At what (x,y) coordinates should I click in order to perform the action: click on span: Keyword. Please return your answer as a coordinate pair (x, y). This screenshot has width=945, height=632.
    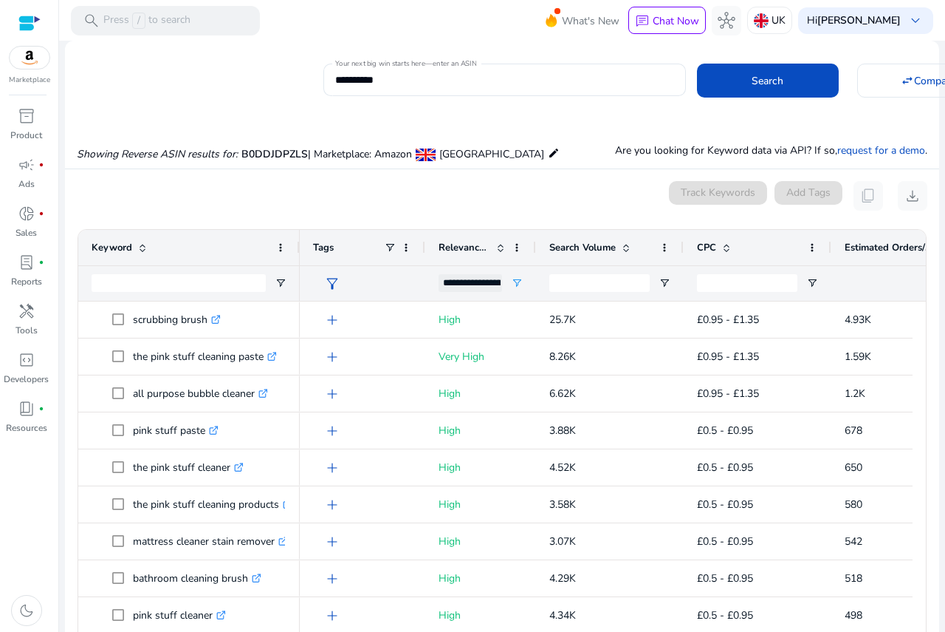
    Looking at the image, I should click on (112, 247).